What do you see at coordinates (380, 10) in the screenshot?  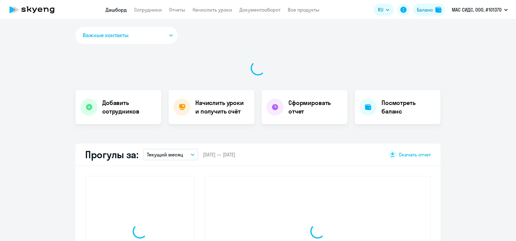 I see `span: RU` at bounding box center [380, 10].